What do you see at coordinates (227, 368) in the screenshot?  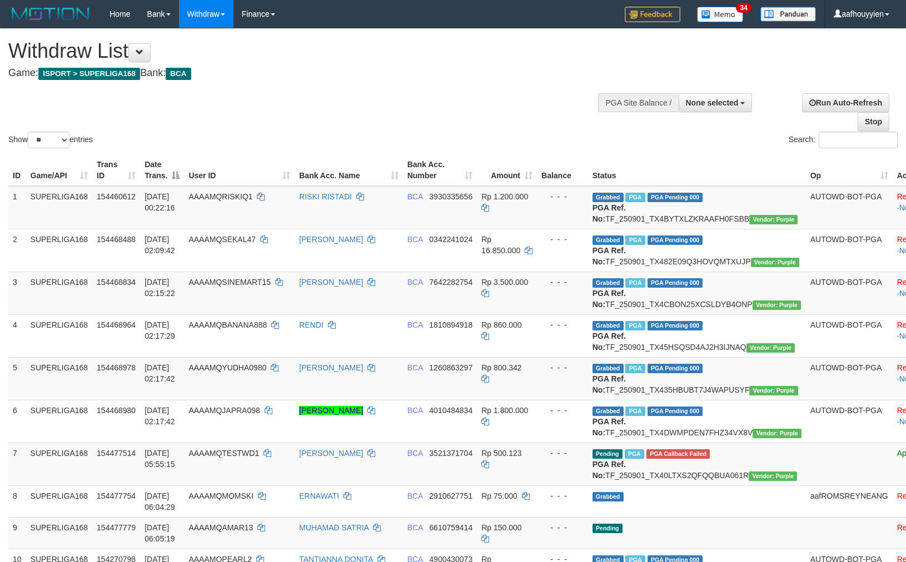 I see `span: AAAAMQYUDHA0980` at bounding box center [227, 368].